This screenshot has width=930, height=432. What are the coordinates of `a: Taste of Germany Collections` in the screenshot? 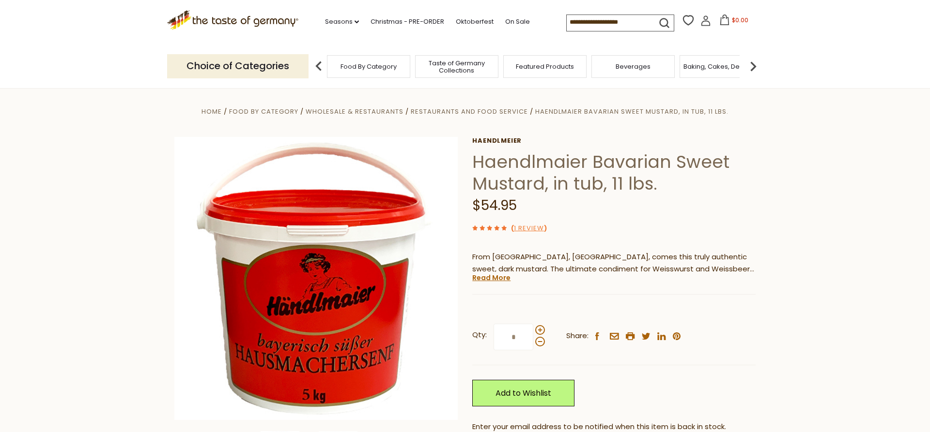 It's located at (457, 67).